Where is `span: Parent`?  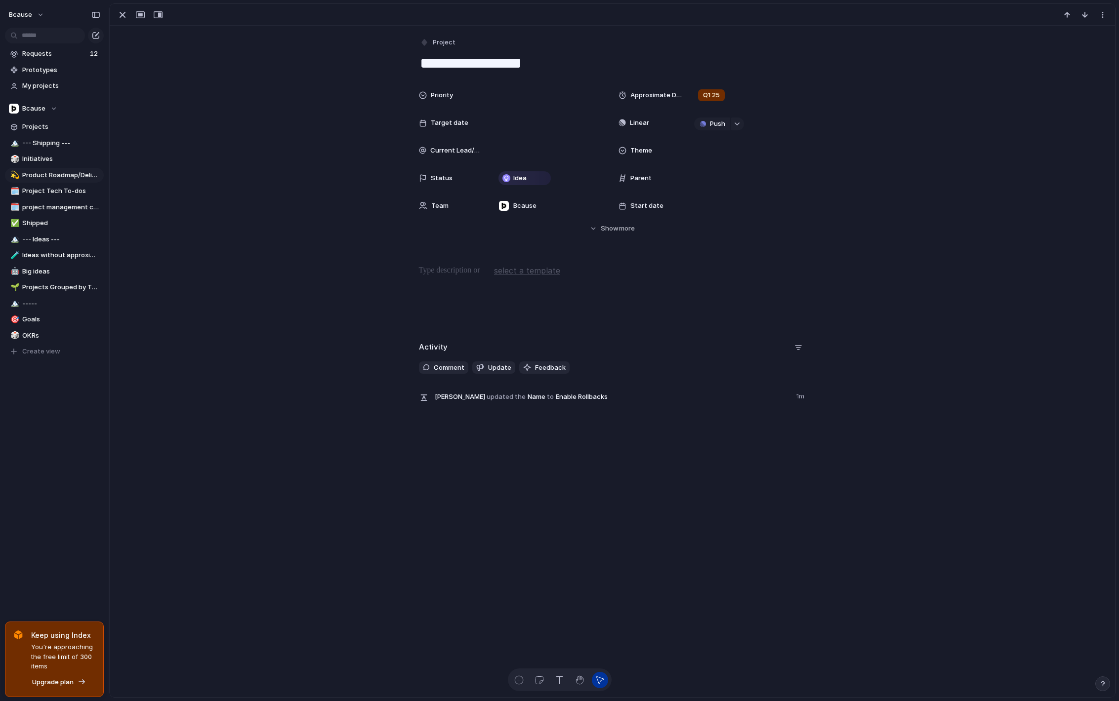
span: Parent is located at coordinates (641, 178).